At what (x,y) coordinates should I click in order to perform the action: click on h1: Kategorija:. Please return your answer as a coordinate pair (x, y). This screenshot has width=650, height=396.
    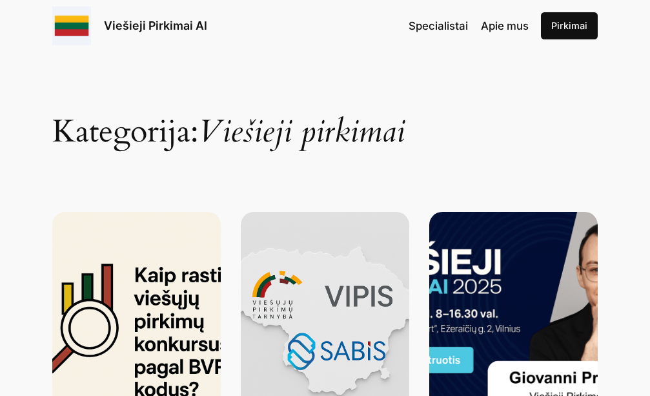
    Looking at the image, I should click on (325, 105).